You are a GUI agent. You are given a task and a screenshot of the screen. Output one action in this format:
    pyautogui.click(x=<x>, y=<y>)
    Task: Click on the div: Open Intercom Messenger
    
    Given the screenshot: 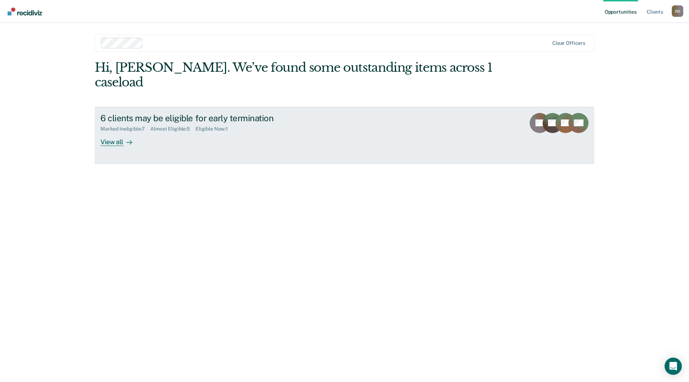 What is the action you would take?
    pyautogui.click(x=673, y=366)
    